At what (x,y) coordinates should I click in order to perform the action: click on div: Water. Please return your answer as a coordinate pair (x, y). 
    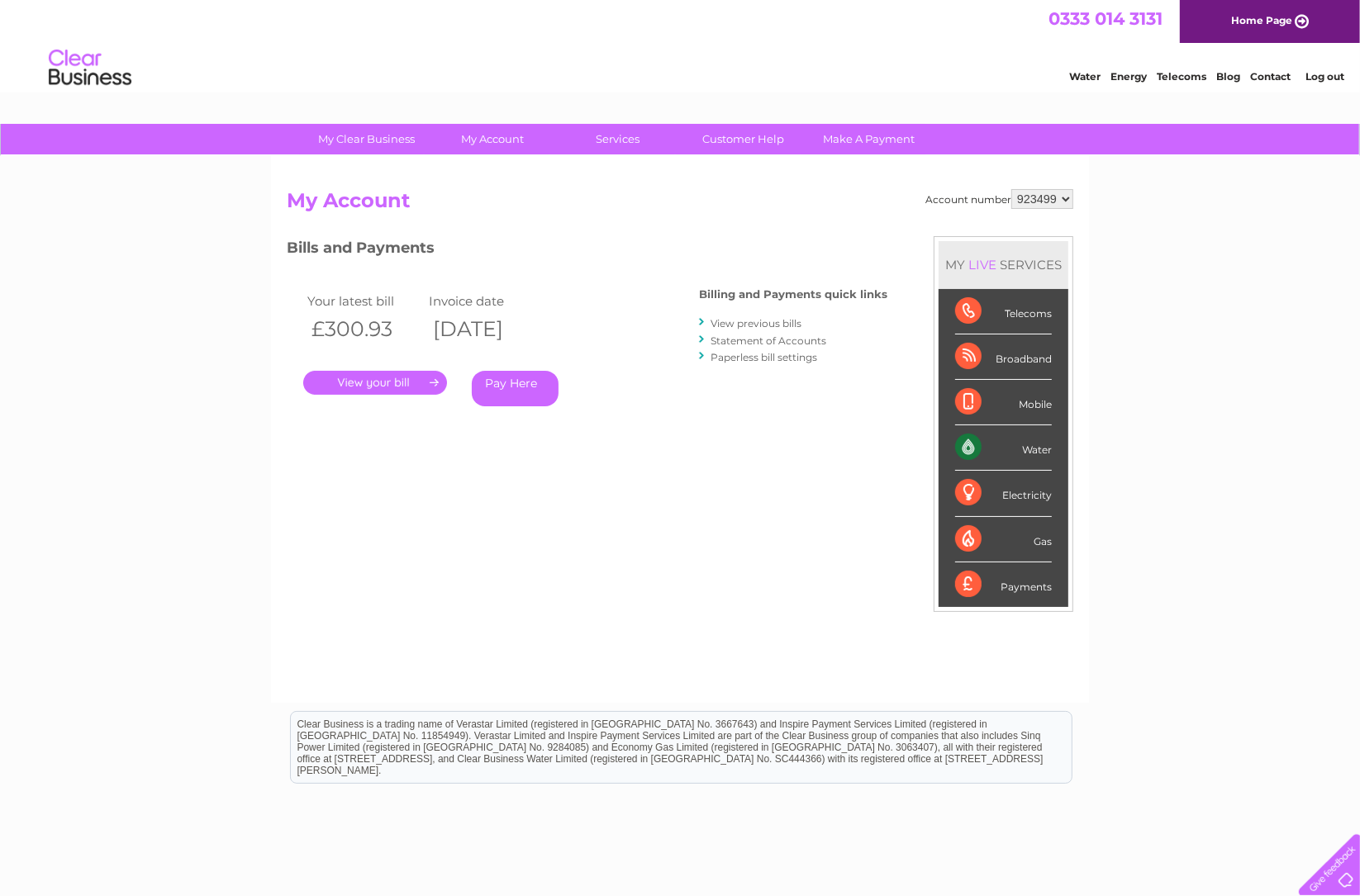
    Looking at the image, I should click on (1003, 448).